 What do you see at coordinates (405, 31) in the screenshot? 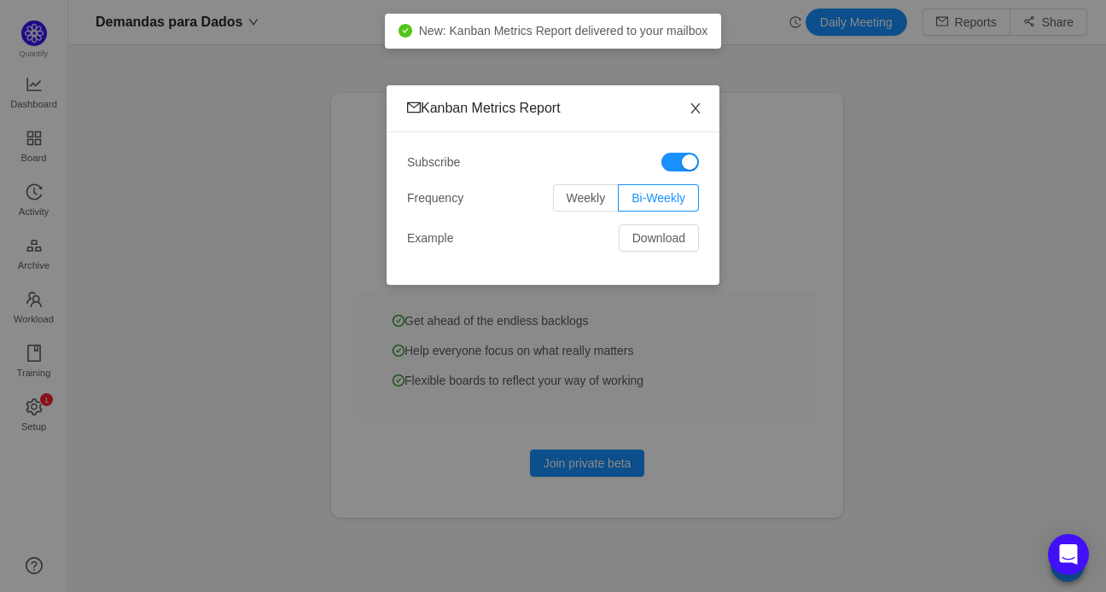
I see `i: icon: check-circle` at bounding box center [405, 31].